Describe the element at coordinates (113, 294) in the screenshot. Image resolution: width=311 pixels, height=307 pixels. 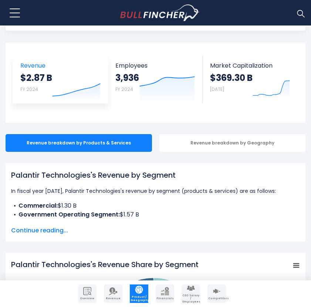
I see `a: Company Revenue` at that location.